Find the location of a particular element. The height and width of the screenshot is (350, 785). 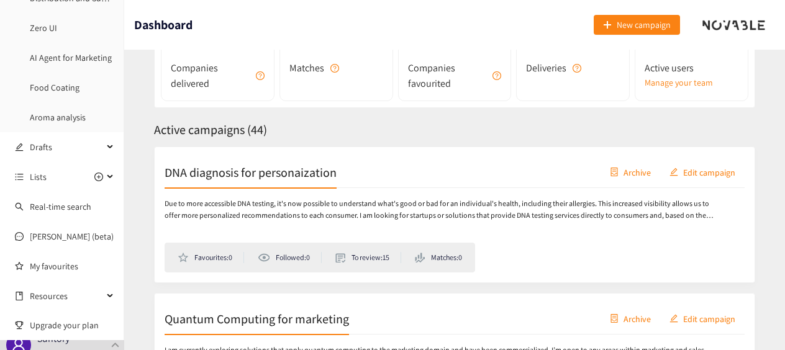

li: Favourites: 0 is located at coordinates (211, 258).